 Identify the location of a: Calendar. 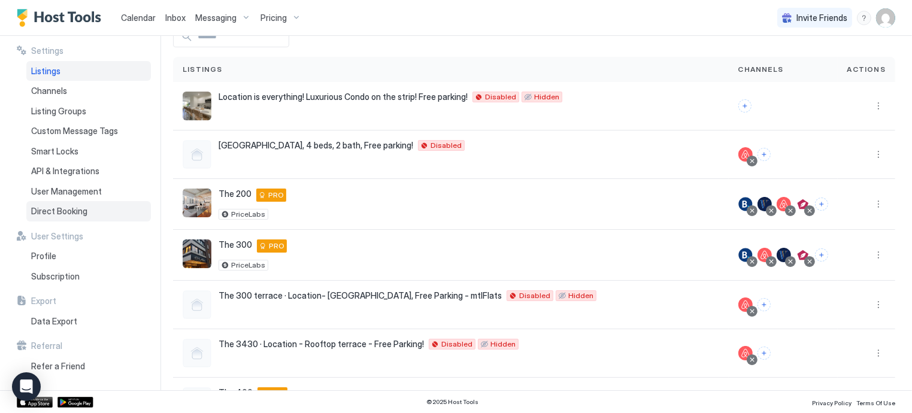
(138, 17).